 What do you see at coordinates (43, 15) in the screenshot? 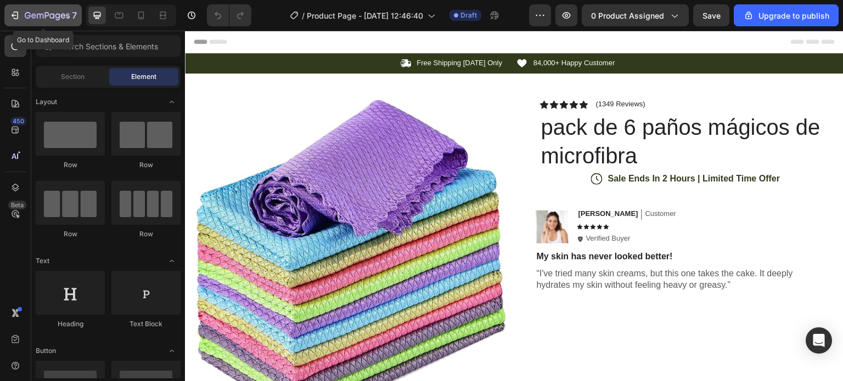
I see `button: 7` at bounding box center [43, 15].